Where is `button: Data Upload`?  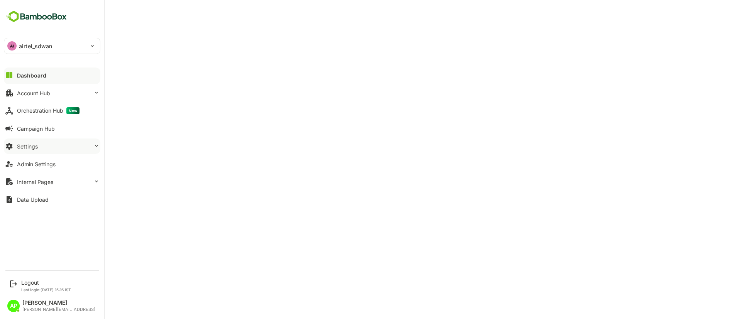
button: Data Upload is located at coordinates (52, 200).